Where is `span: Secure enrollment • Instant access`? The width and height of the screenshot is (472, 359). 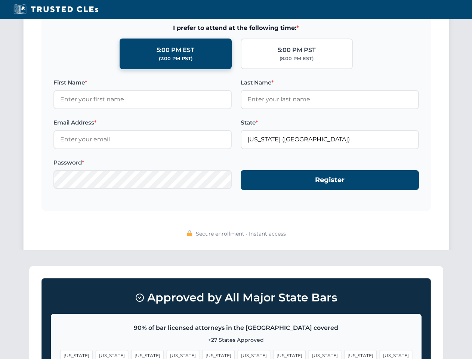
span: Secure enrollment • Instant access is located at coordinates (241, 234).